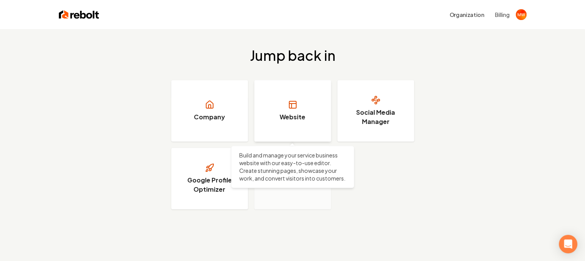 The image size is (585, 261). Describe the element at coordinates (293, 111) in the screenshot. I see `a: Website` at that location.